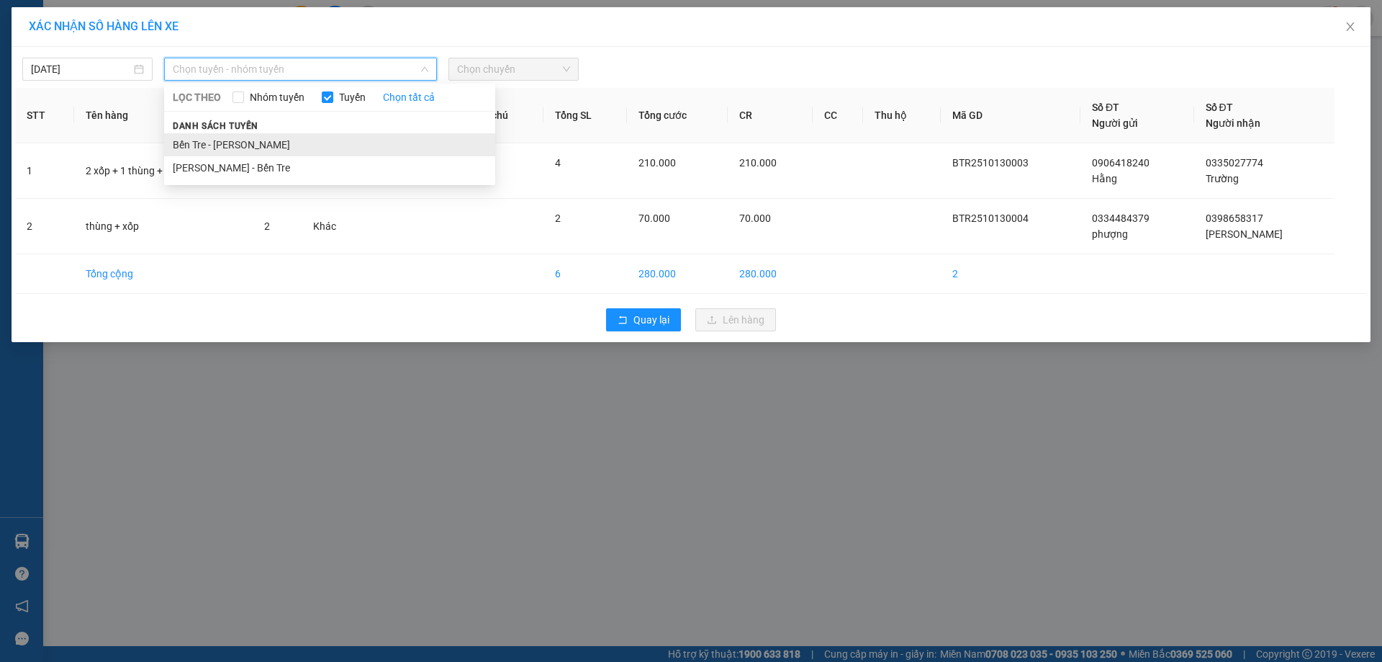  Describe the element at coordinates (45, 115) in the screenshot. I see `th: STT` at that location.